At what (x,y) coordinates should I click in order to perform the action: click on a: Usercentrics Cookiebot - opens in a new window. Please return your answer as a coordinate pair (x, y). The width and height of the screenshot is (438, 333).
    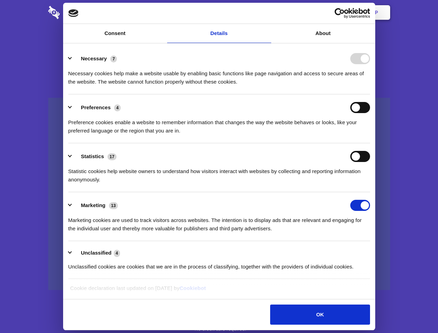
    Looking at the image, I should click on (339, 13).